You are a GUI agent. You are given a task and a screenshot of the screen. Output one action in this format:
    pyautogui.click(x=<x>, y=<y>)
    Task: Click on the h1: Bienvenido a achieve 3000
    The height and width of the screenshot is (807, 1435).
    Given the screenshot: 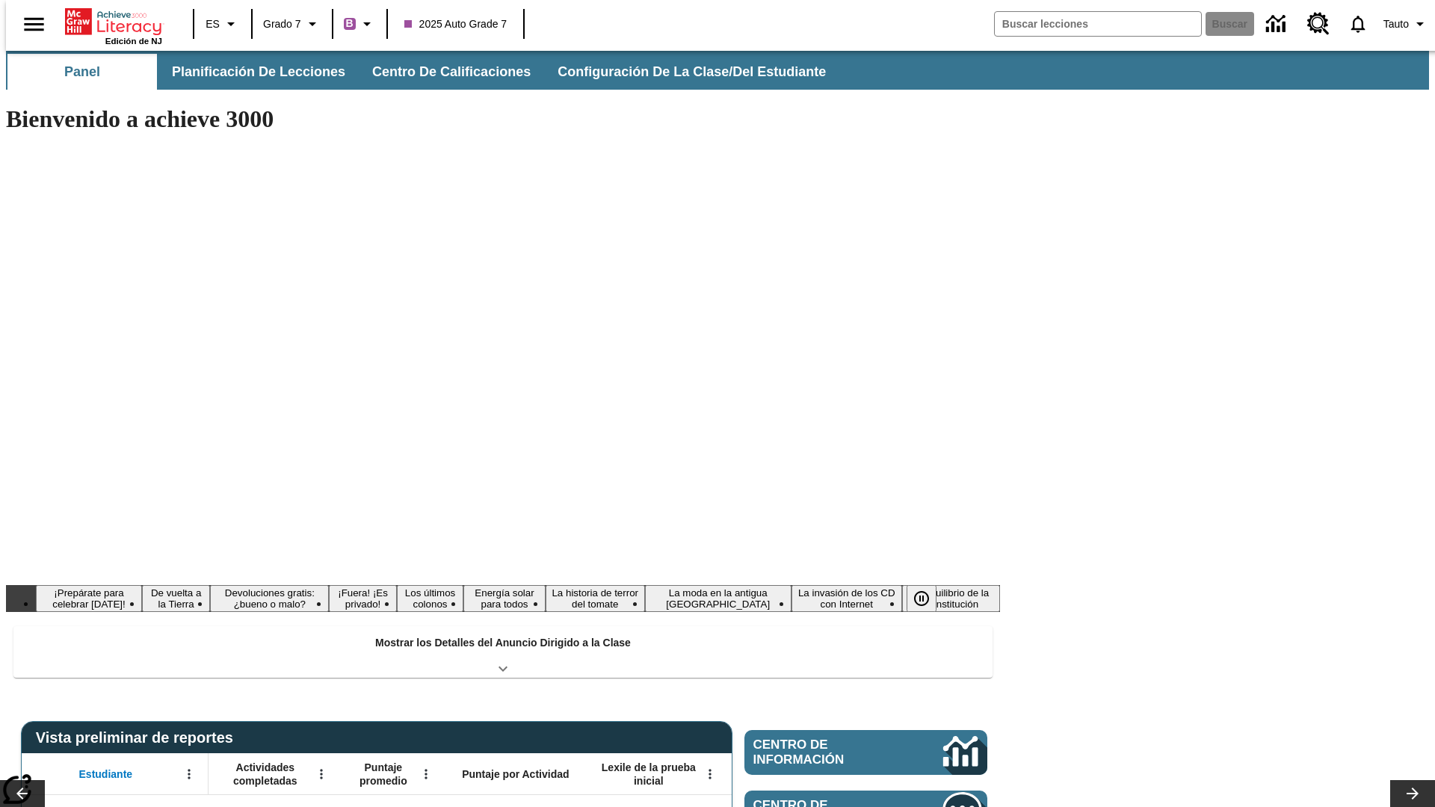 What is the action you would take?
    pyautogui.click(x=503, y=119)
    